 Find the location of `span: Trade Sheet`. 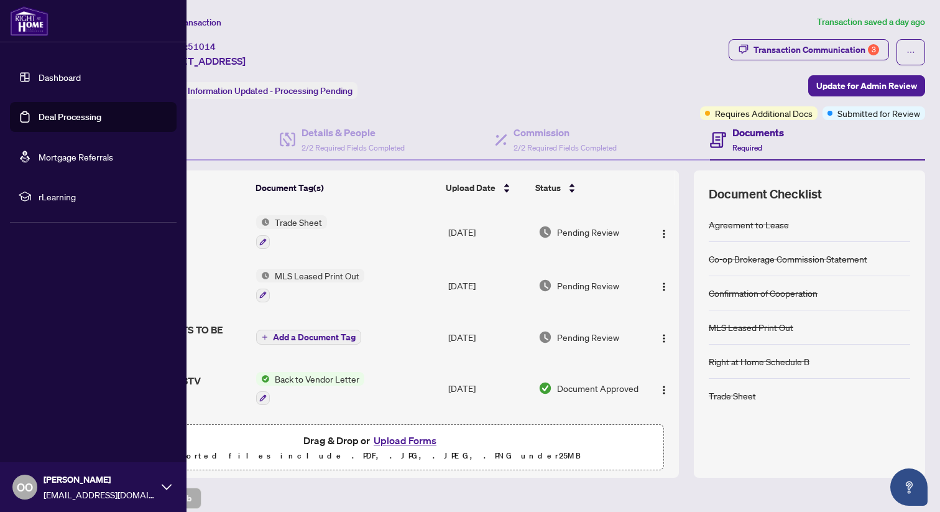

span: Trade Sheet is located at coordinates (298, 222).